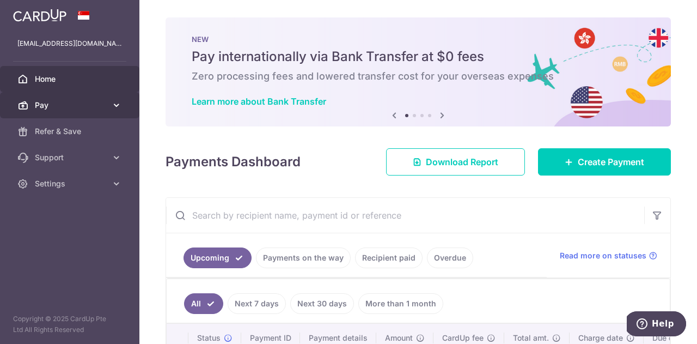 The image size is (697, 344). Describe the element at coordinates (217, 258) in the screenshot. I see `a: Upcoming` at that location.